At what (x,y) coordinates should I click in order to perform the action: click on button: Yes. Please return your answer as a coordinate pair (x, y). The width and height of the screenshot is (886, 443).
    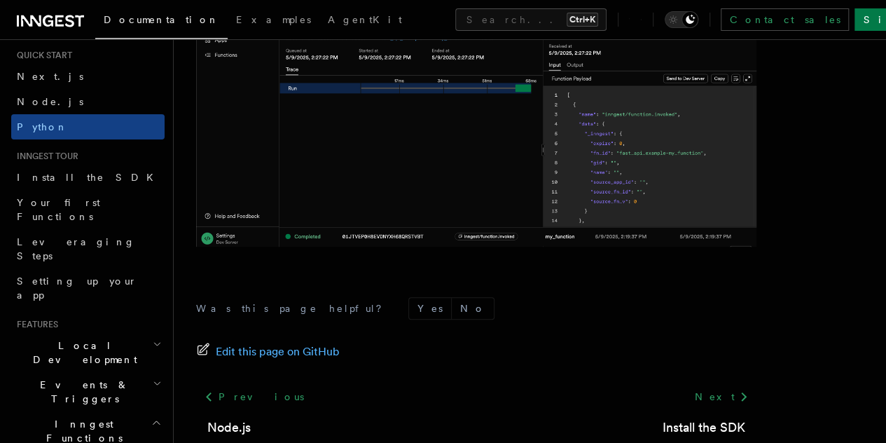
    Looking at the image, I should click on (430, 308).